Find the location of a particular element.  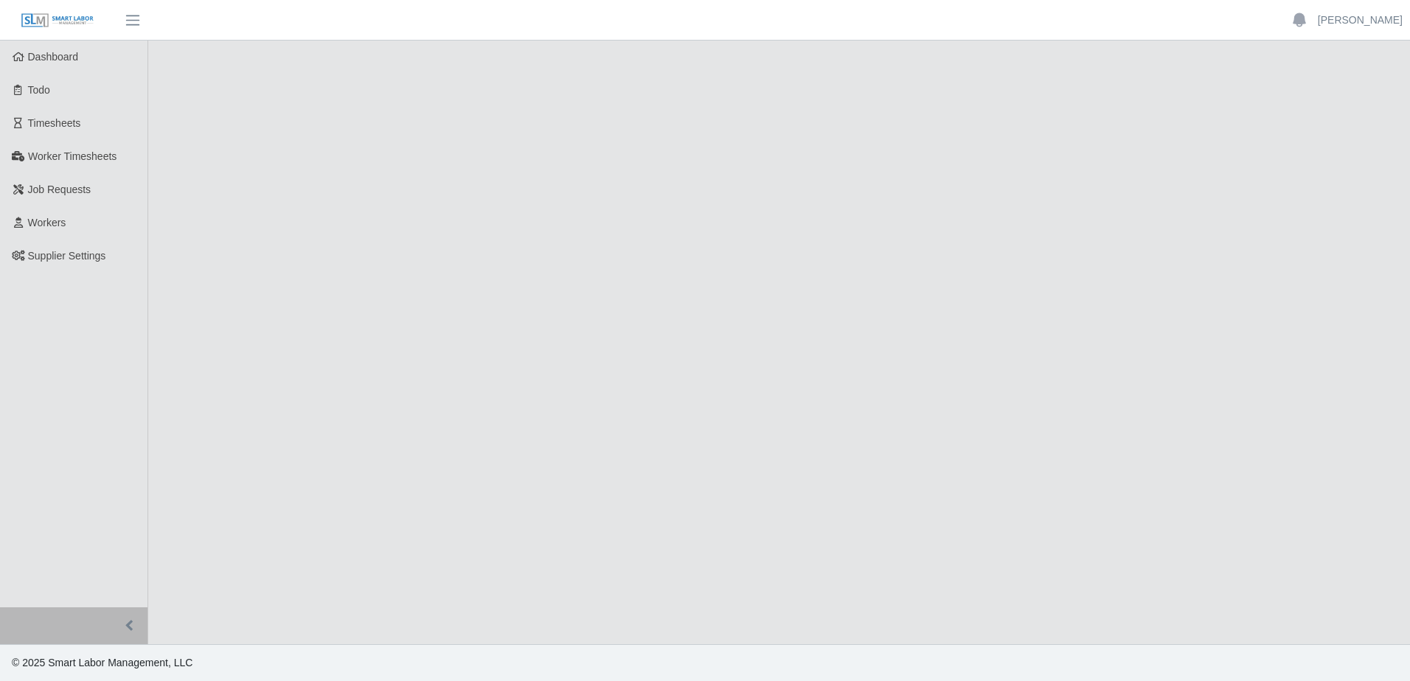

img: SLM Logo is located at coordinates (58, 21).